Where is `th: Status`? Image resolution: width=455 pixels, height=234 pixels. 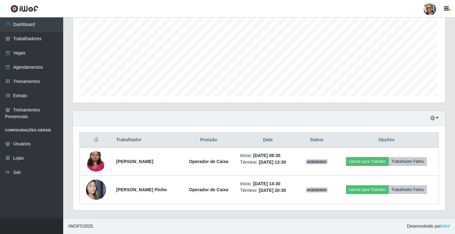 th: Status is located at coordinates (317, 140).